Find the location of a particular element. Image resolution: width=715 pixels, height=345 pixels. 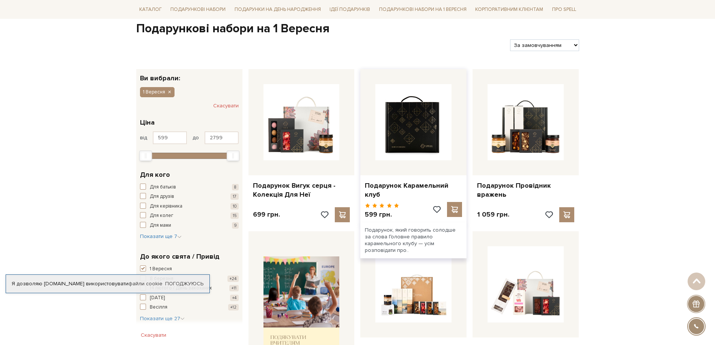

span: Для колег is located at coordinates (161, 216).